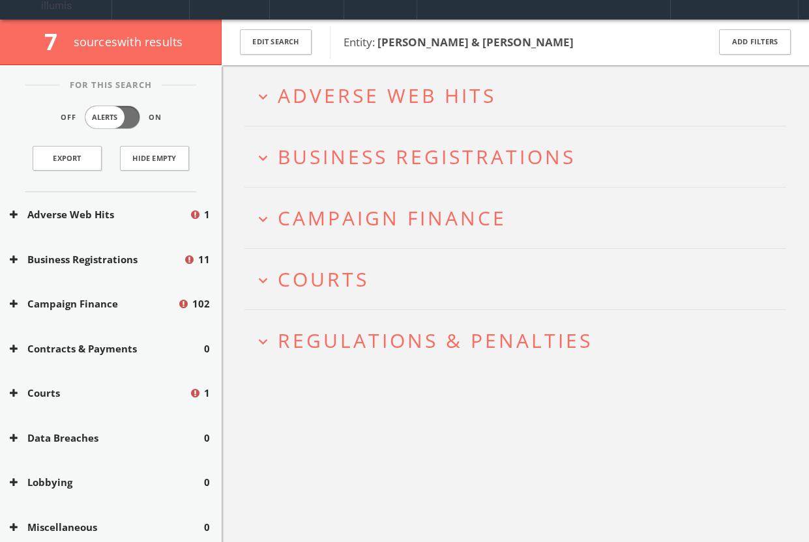 This screenshot has width=809, height=542. I want to click on span: Courts, so click(323, 279).